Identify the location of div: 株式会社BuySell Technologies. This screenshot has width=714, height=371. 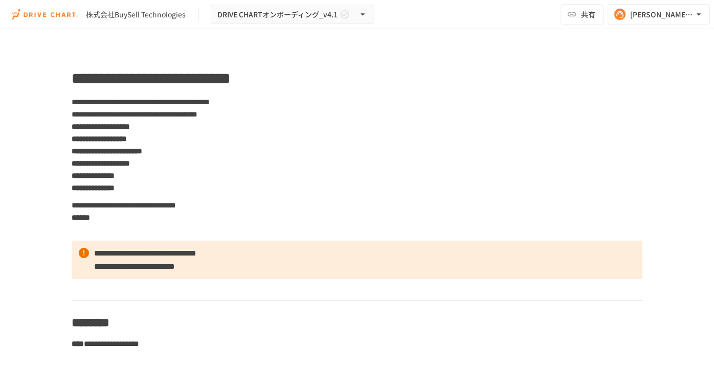
(136, 14).